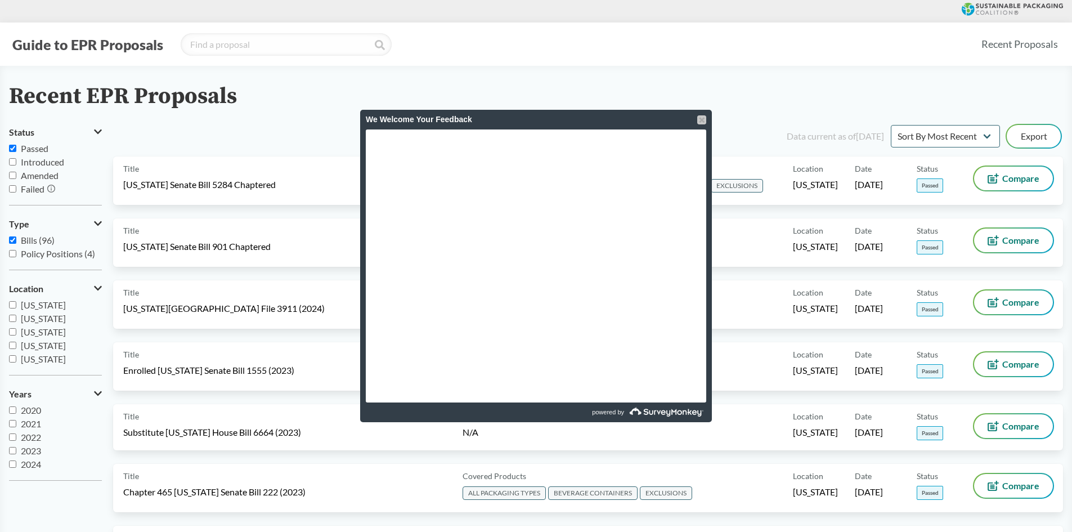 The height and width of the screenshot is (532, 1072). Describe the element at coordinates (607, 412) in the screenshot. I see `span: powered by` at that location.